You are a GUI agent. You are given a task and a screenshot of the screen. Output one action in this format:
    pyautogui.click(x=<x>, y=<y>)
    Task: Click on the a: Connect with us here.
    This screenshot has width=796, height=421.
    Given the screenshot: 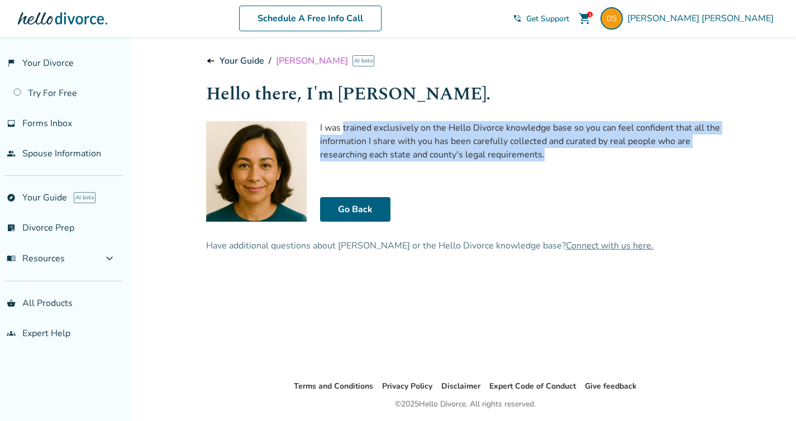 What is the action you would take?
    pyautogui.click(x=609, y=246)
    